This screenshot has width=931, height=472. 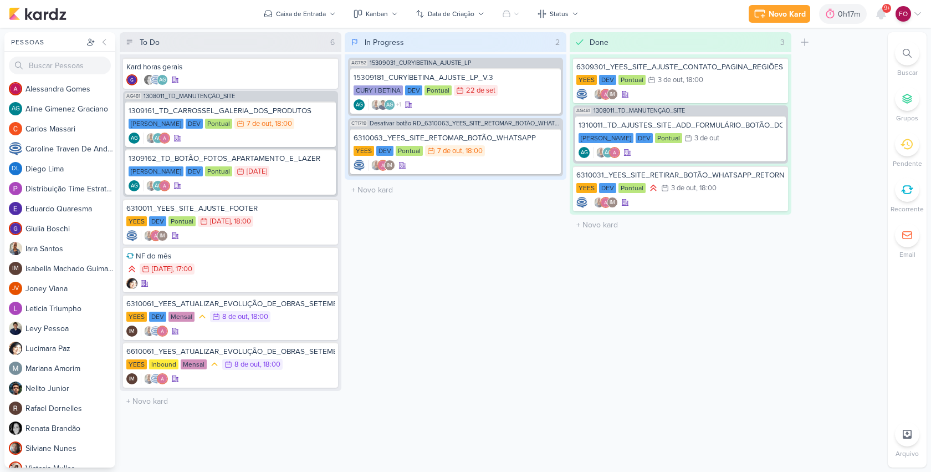 What do you see at coordinates (70, 408) in the screenshot?
I see `div: R a f a e l D o r n e l l e s` at bounding box center [70, 408].